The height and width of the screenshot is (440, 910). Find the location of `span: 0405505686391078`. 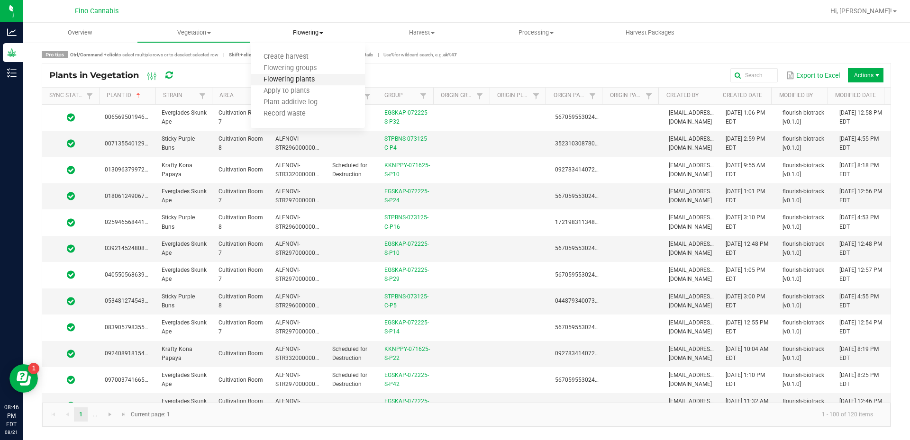

span: 0405505686391078 is located at coordinates (131, 275).